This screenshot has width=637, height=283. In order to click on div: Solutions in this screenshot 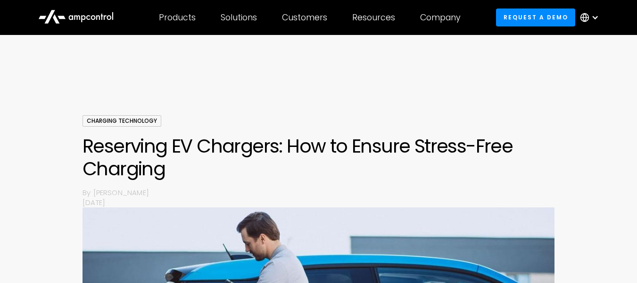, I will do `click(239, 17)`.